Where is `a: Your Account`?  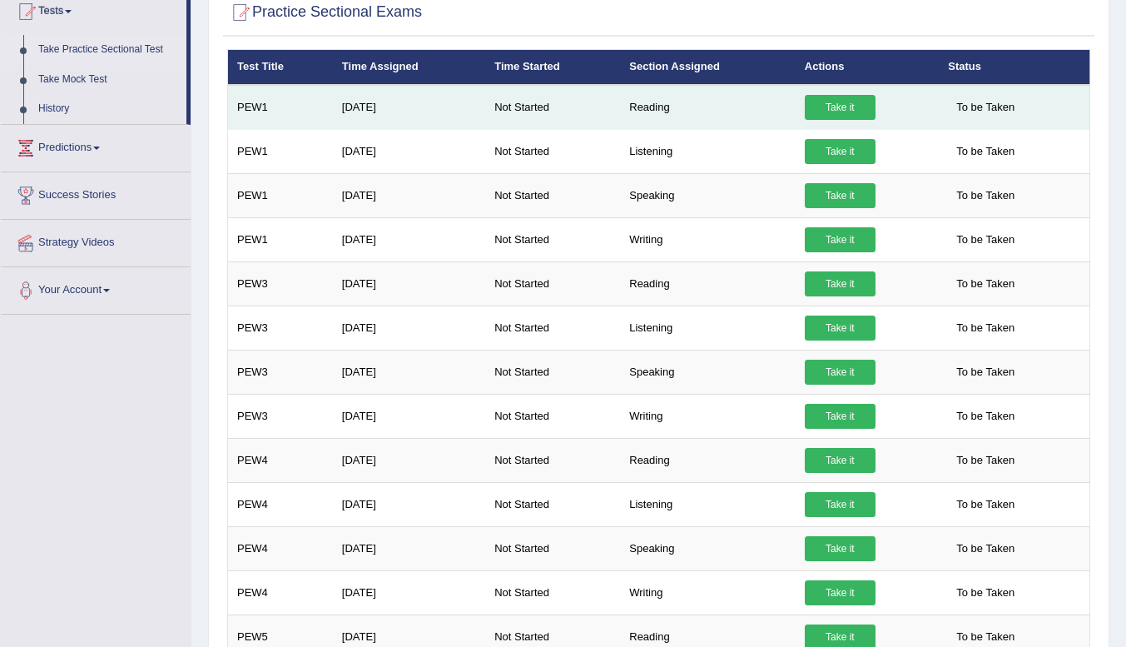
a: Your Account is located at coordinates (96, 288).